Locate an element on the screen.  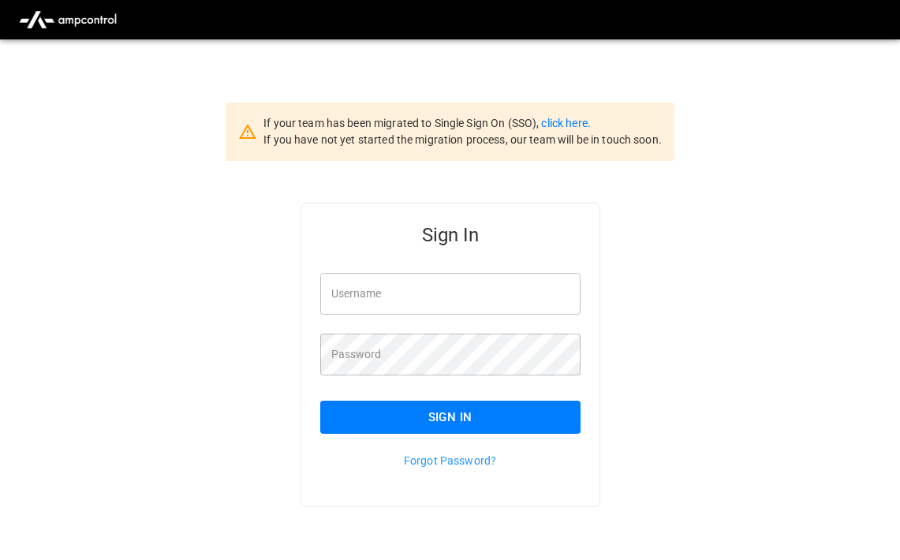
img: ampcontrol.io logo is located at coordinates (68, 20).